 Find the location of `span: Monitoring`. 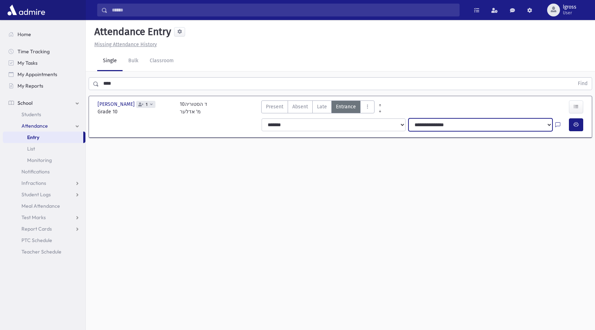

span: Monitoring is located at coordinates (39, 160).